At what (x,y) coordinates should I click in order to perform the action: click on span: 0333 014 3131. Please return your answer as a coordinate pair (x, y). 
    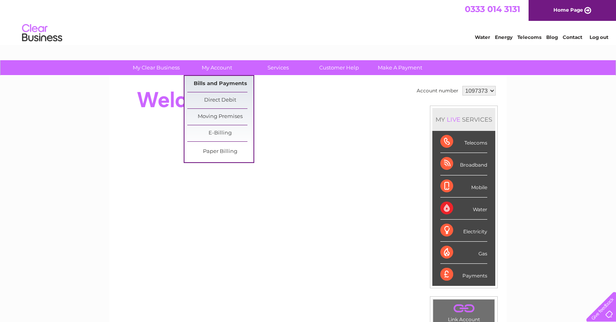
    Looking at the image, I should click on (493, 9).